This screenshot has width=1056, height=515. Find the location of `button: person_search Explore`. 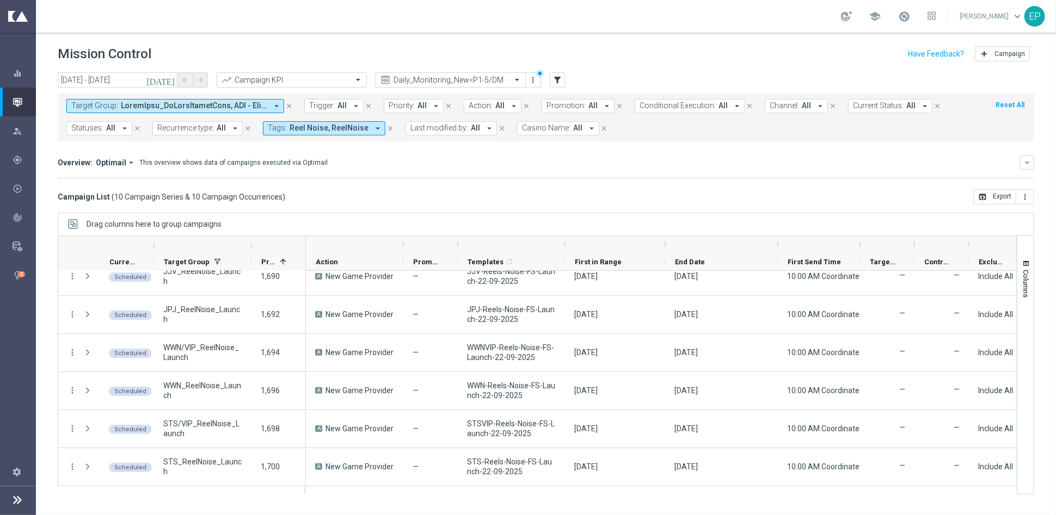

button: person_search Explore is located at coordinates (24, 131).